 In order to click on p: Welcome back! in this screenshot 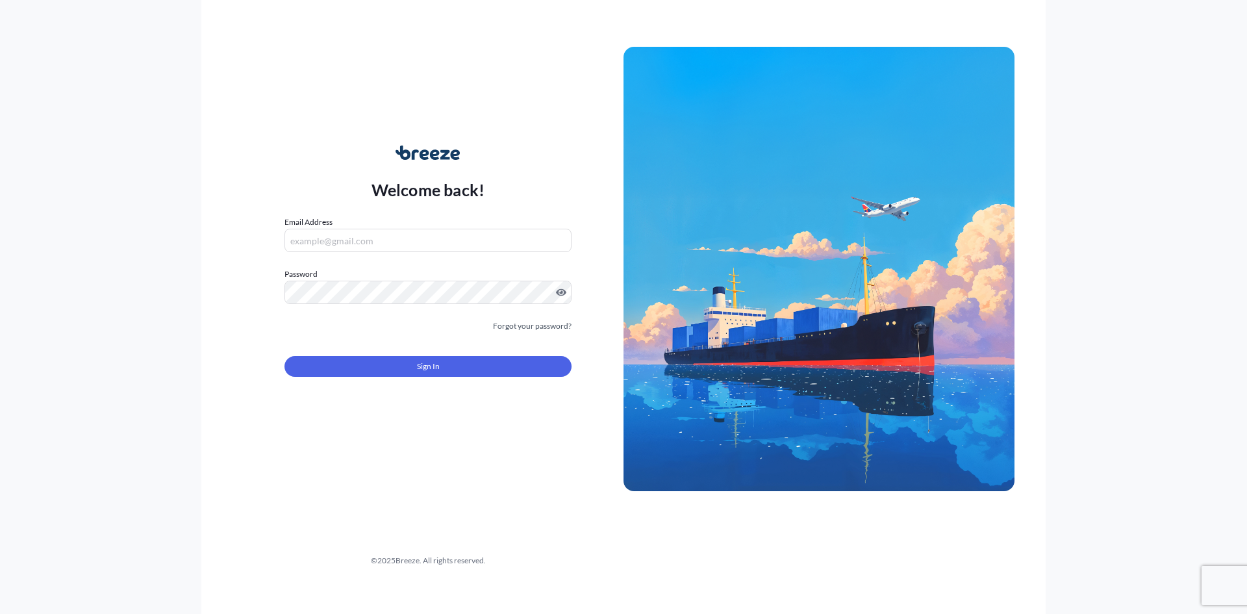, I will do `click(428, 190)`.